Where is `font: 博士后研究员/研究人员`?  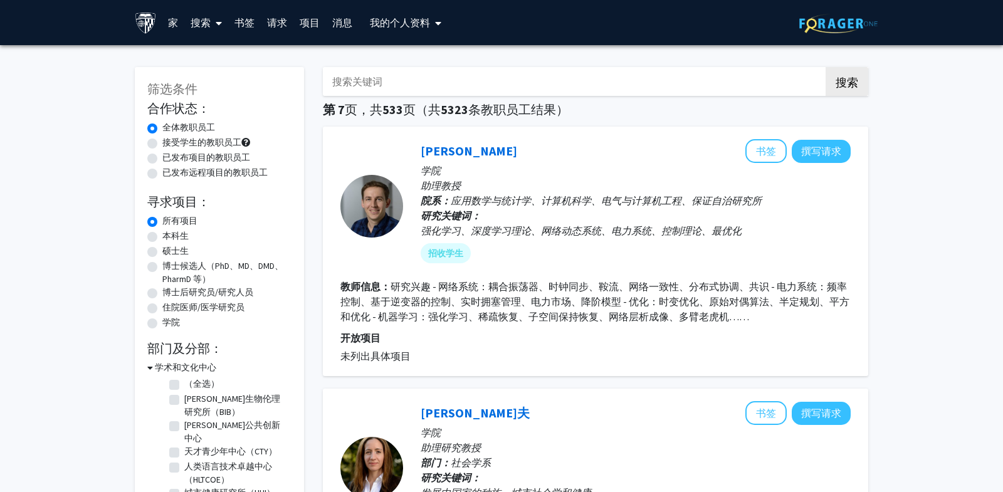
font: 博士后研究员/研究人员 is located at coordinates (208, 292).